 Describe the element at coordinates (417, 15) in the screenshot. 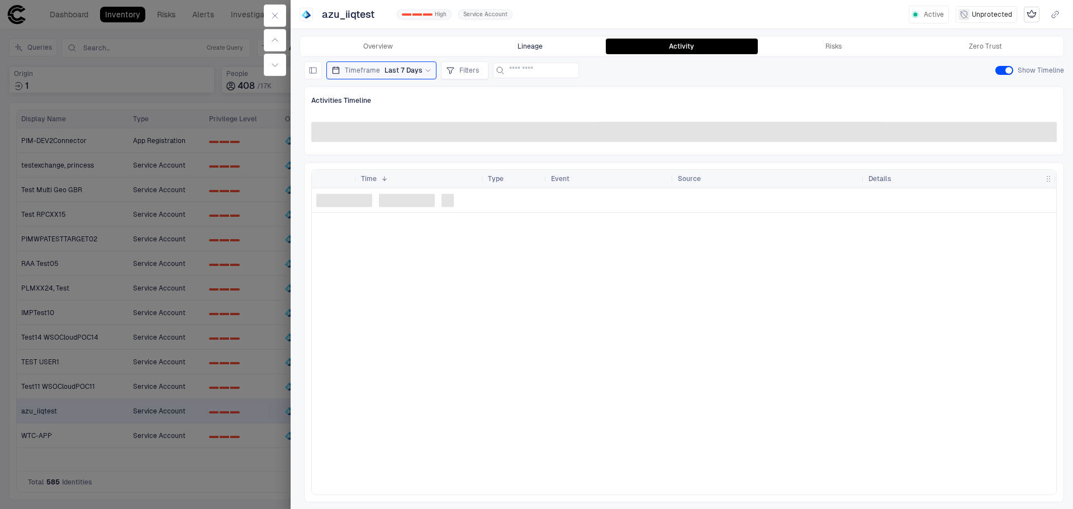

I see `div: 1` at that location.